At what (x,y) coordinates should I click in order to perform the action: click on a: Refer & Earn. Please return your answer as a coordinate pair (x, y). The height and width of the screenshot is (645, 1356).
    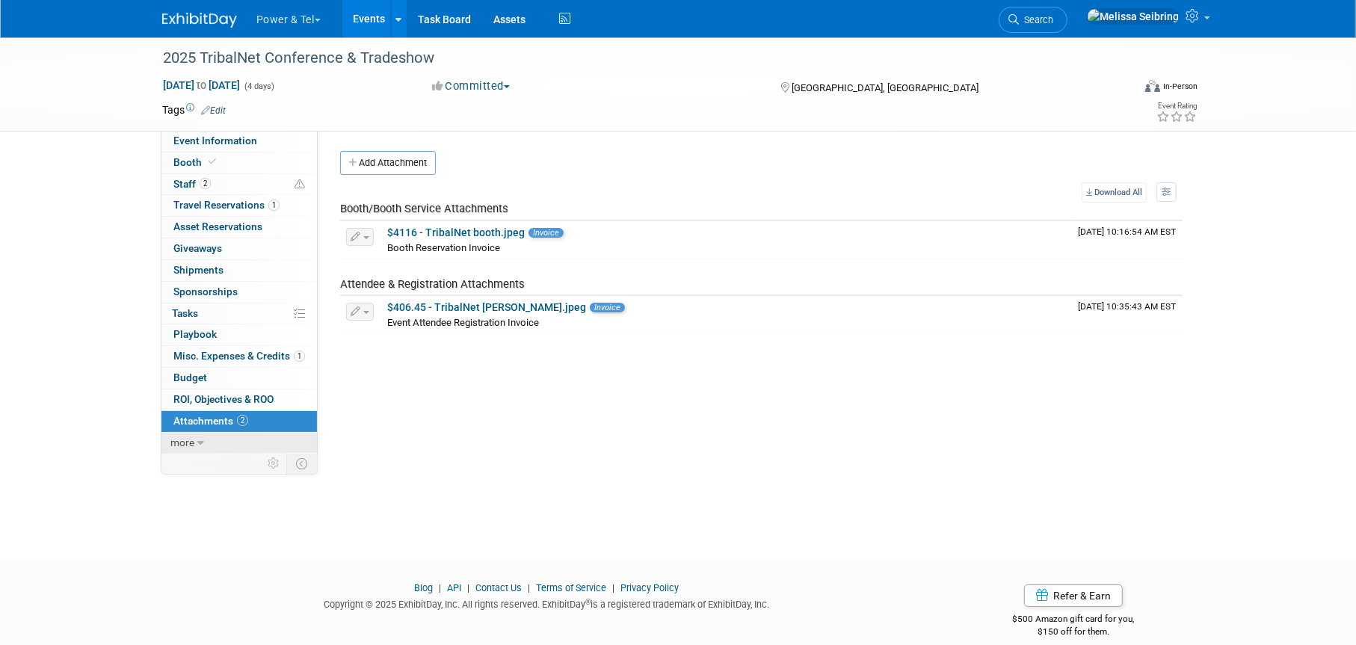
    Looking at the image, I should click on (1073, 596).